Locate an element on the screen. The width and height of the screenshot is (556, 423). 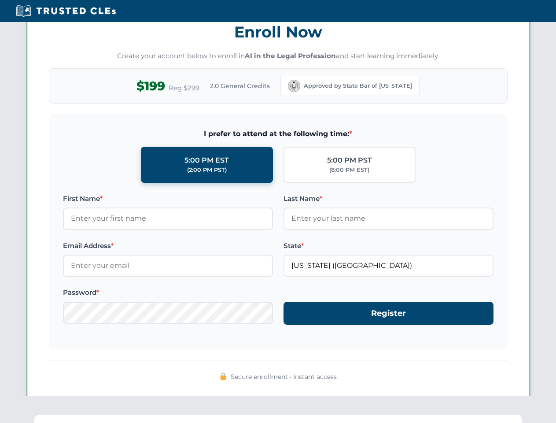
input: Enter your last name is located at coordinates (388, 218).